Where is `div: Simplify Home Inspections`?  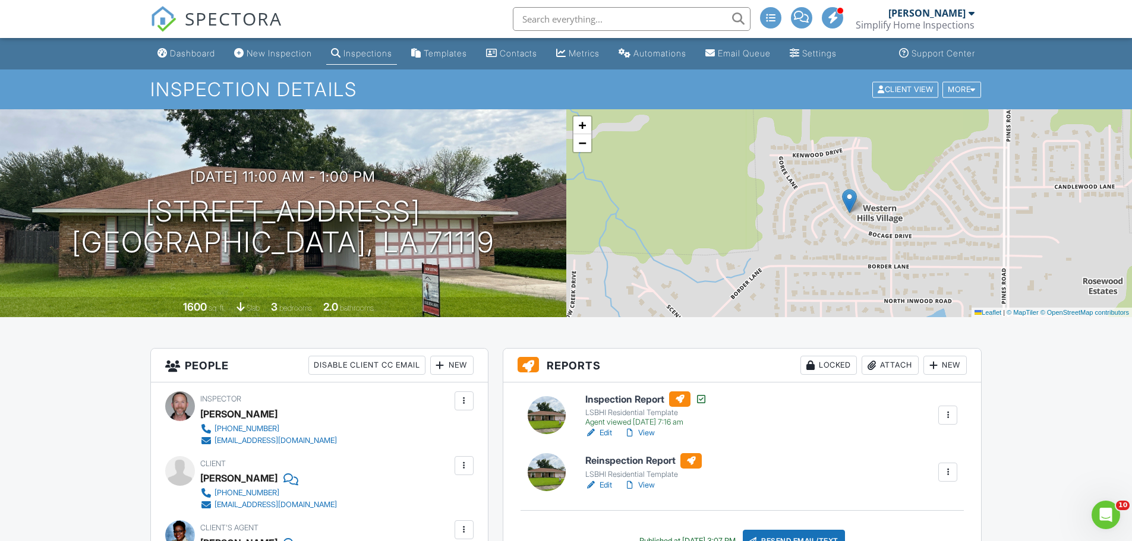
div: Simplify Home Inspections is located at coordinates (915, 25).